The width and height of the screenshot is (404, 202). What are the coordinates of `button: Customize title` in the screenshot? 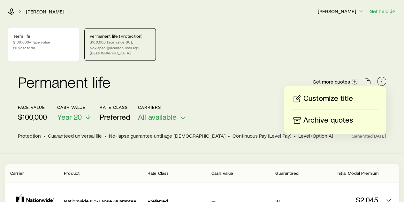 It's located at (335, 98).